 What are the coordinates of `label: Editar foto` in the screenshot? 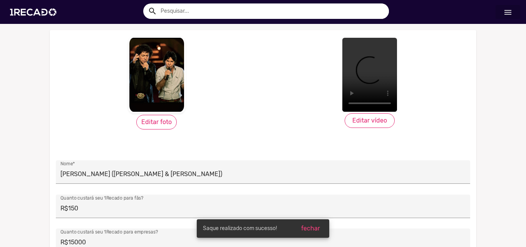 It's located at (156, 122).